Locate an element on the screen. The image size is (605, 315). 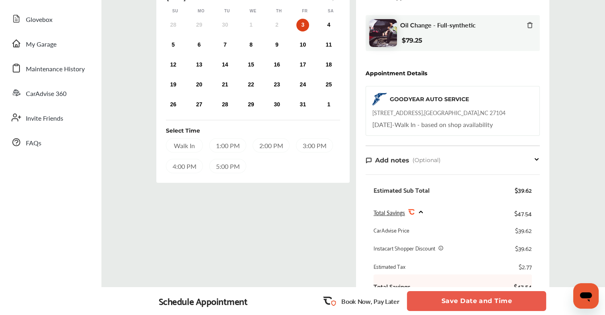
div: Choose Monday, October 6th, 2025 is located at coordinates (199, 45).